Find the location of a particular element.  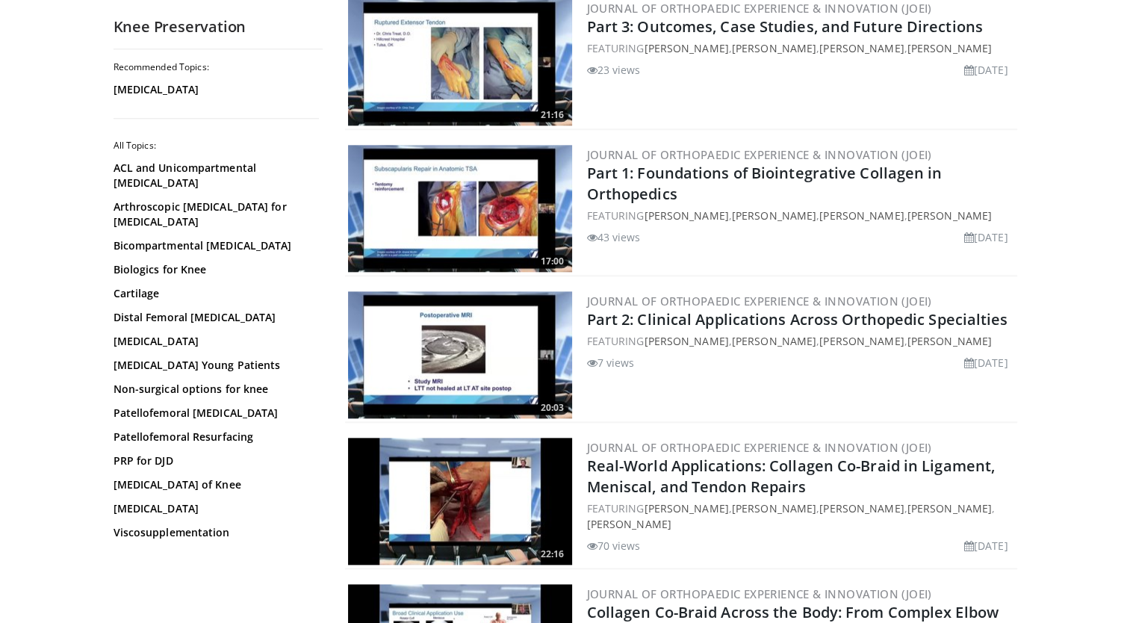

a: Patellofemoral Resurfacing is located at coordinates (214, 437).